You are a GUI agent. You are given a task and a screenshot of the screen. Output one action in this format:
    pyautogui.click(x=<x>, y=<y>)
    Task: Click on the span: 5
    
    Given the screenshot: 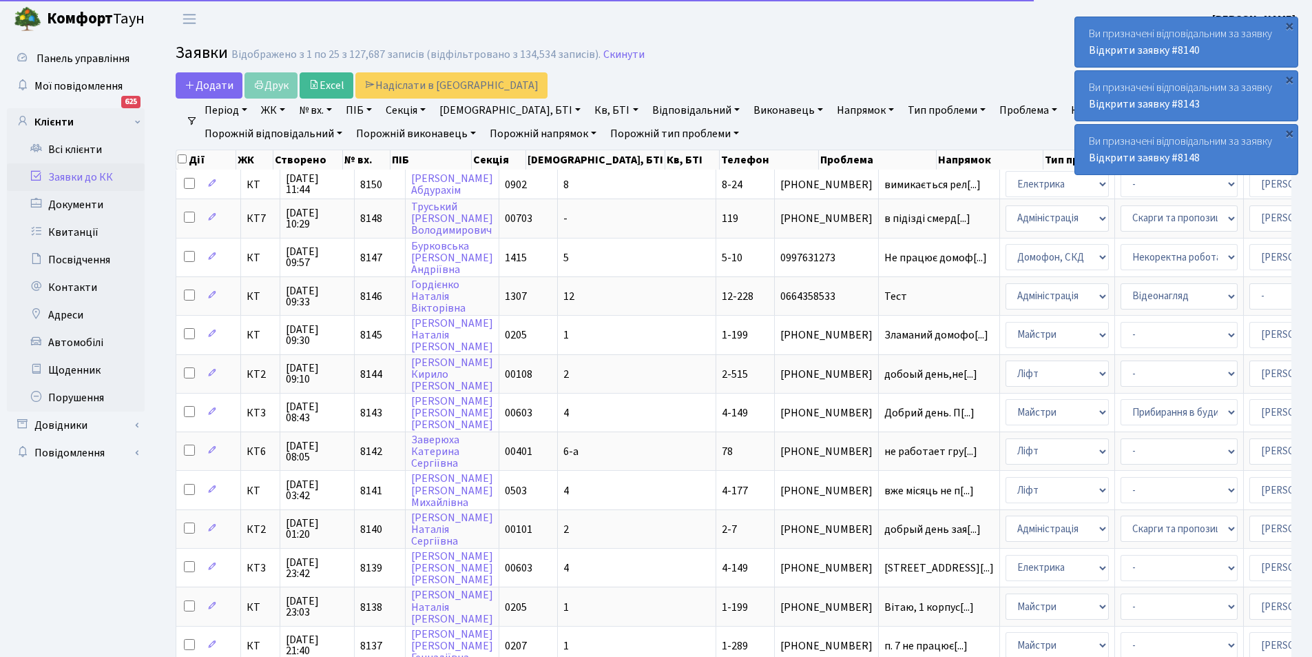 What is the action you would take?
    pyautogui.click(x=566, y=258)
    